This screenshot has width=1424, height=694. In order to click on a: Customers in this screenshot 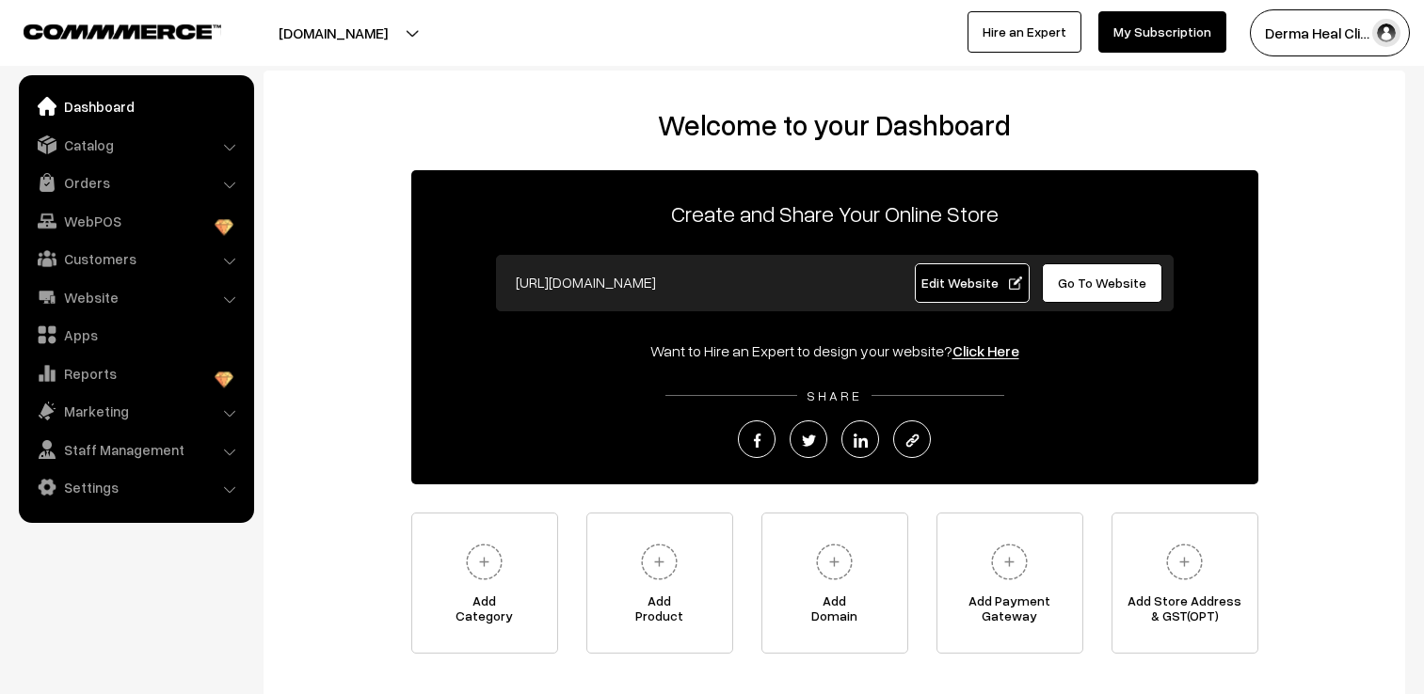, I will do `click(135, 259)`.